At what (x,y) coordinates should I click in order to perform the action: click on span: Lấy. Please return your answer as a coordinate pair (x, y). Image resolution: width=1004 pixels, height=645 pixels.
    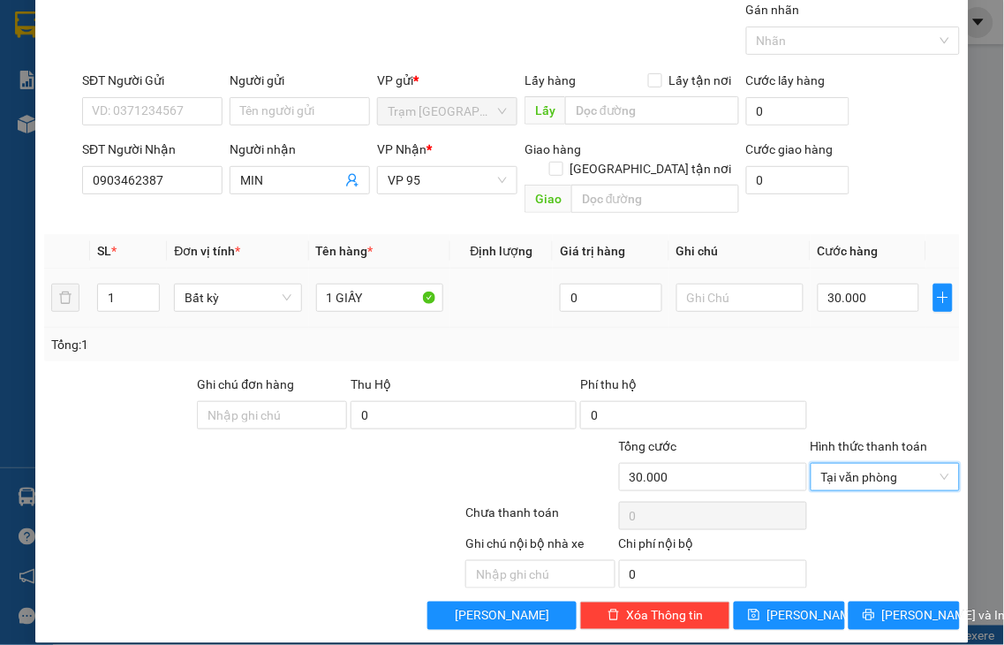
    Looking at the image, I should click on (545, 110).